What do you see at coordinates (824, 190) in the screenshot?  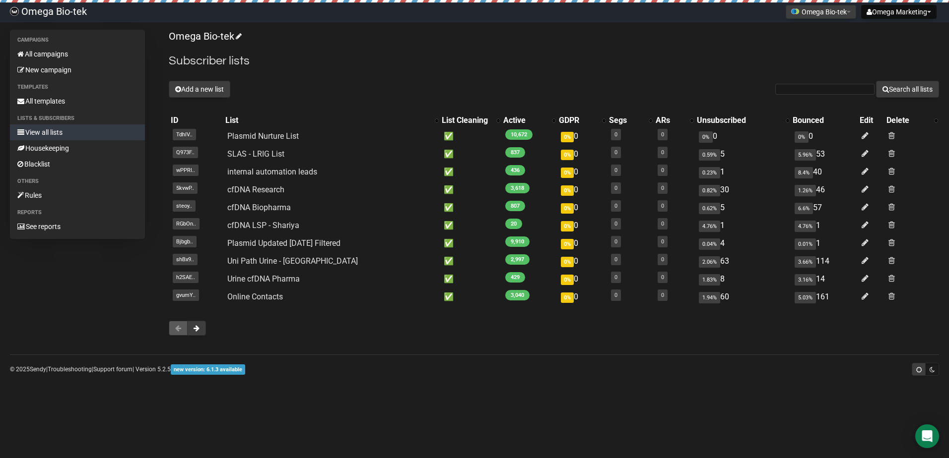 I see `td: 46` at bounding box center [824, 190].